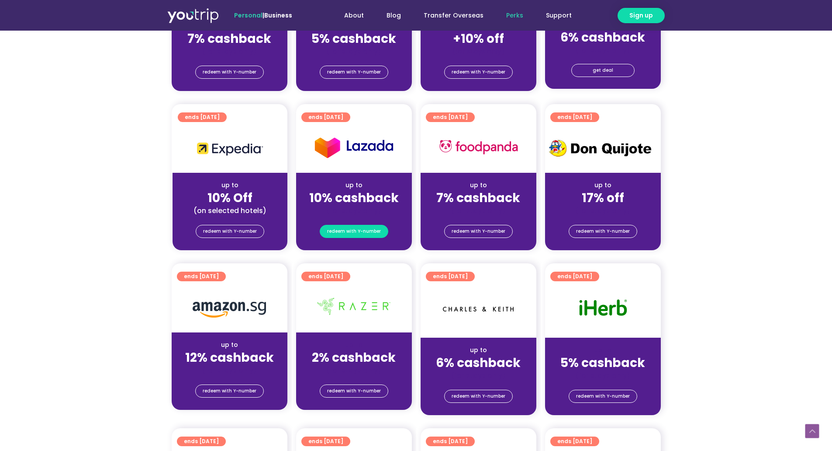 The width and height of the screenshot is (832, 451). What do you see at coordinates (278, 15) in the screenshot?
I see `a: Business` at bounding box center [278, 15].